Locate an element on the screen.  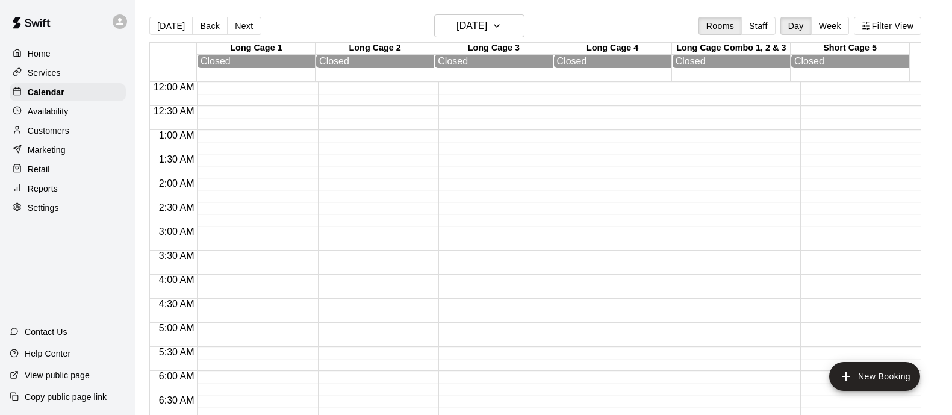
p: Home is located at coordinates (39, 54).